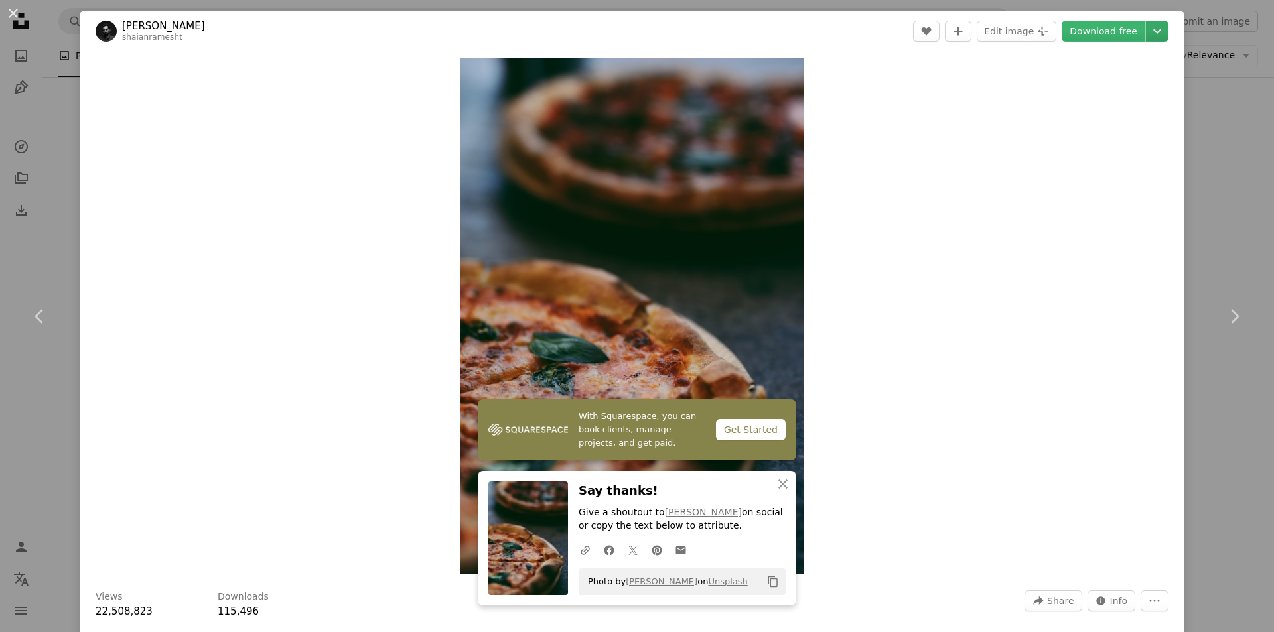  I want to click on button: Add to Collection, so click(958, 31).